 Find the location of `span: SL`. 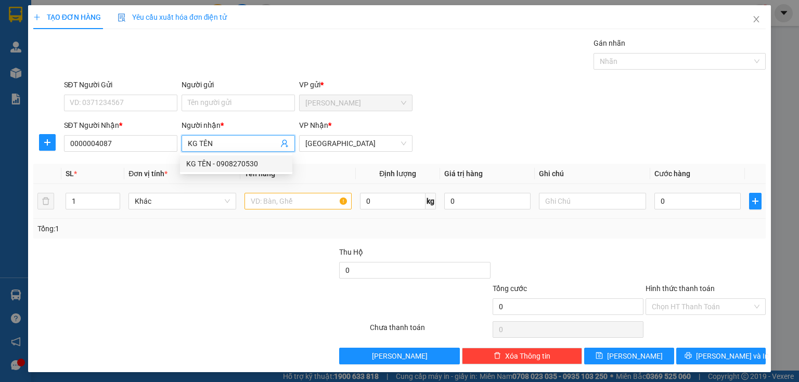

span: SL is located at coordinates (70, 174).